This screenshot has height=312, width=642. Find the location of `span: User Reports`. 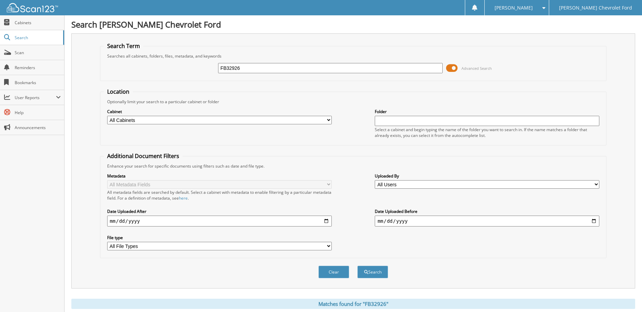

span: User Reports is located at coordinates (35, 98).